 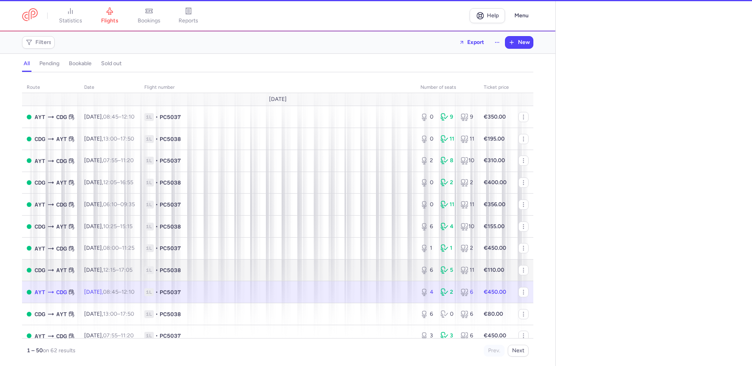 What do you see at coordinates (109, 88) in the screenshot?
I see `th: date` at bounding box center [109, 88].